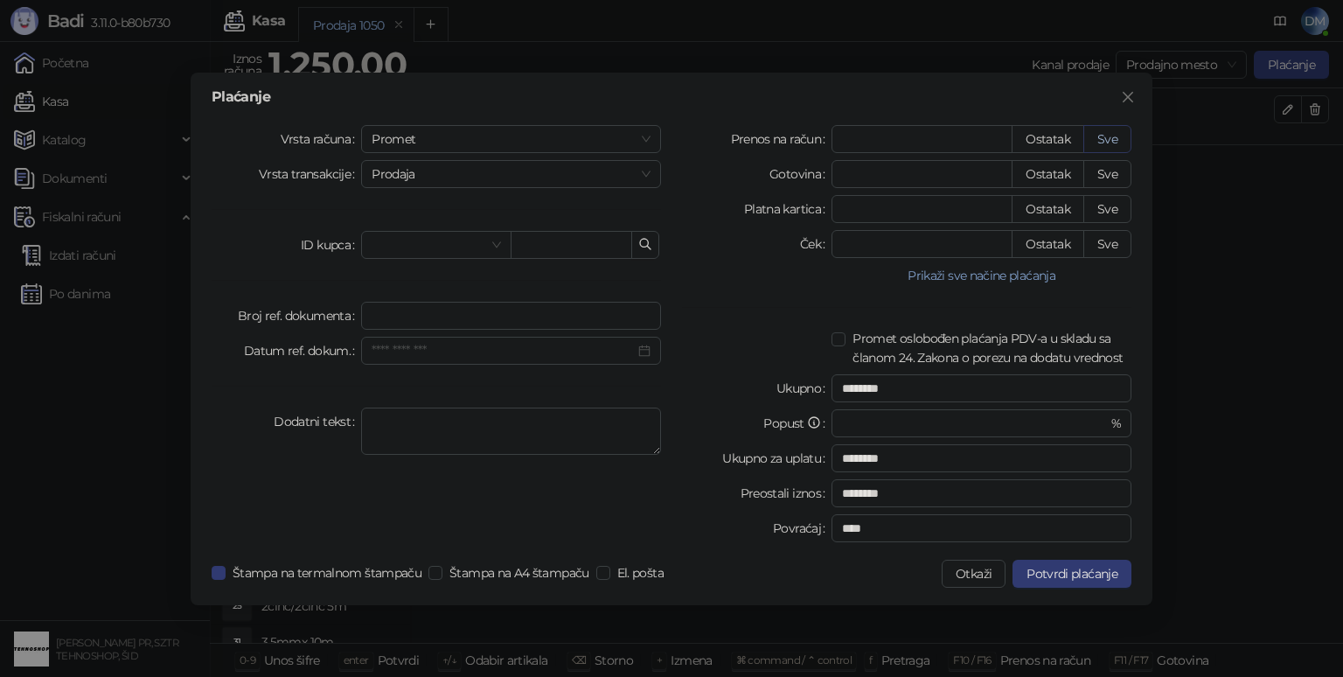 The width and height of the screenshot is (1343, 677). I want to click on span: Štampa na termalnom štampaču, so click(327, 573).